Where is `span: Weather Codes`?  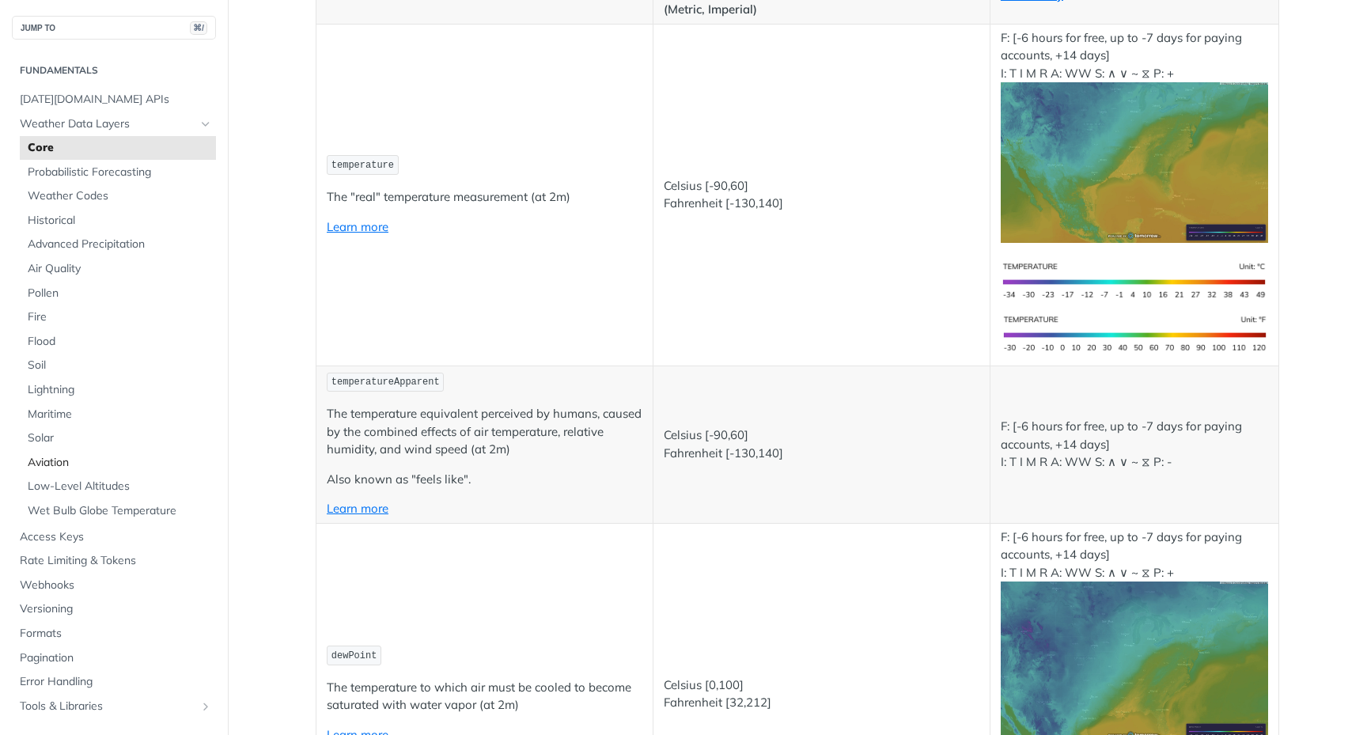
span: Weather Codes is located at coordinates (119, 196).